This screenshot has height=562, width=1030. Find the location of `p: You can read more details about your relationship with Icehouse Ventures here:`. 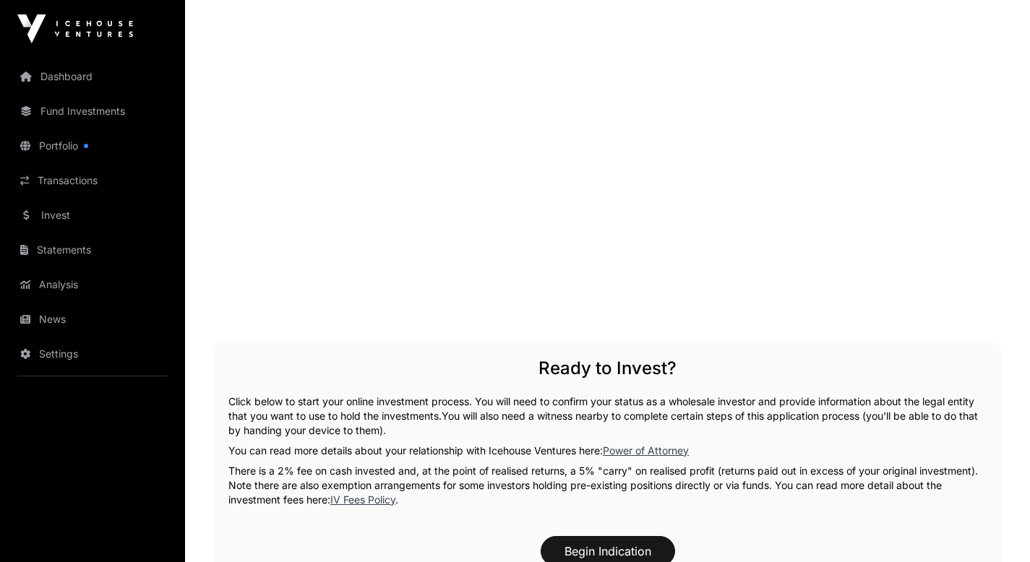

p: You can read more details about your relationship with Icehouse Ventures here: is located at coordinates (607, 451).